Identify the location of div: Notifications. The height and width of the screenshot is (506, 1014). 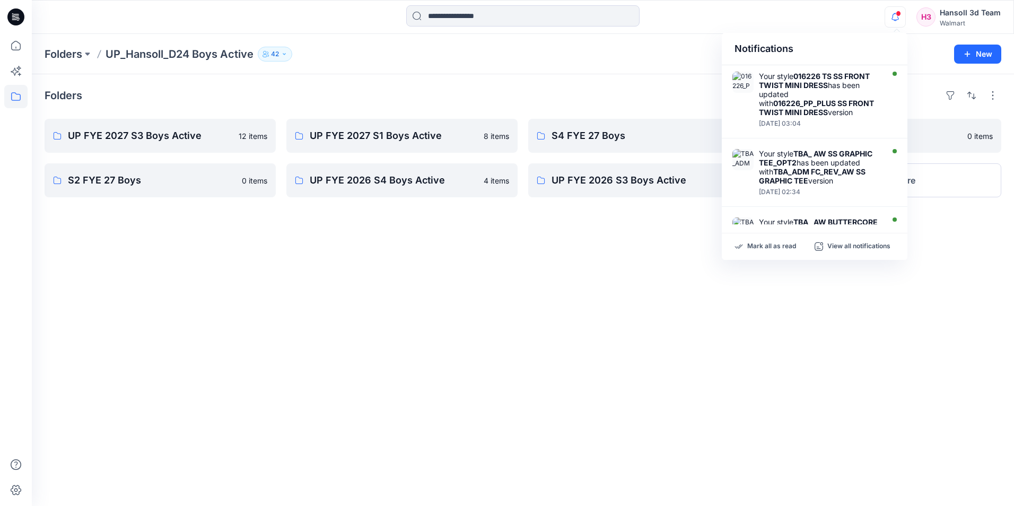
(814, 49).